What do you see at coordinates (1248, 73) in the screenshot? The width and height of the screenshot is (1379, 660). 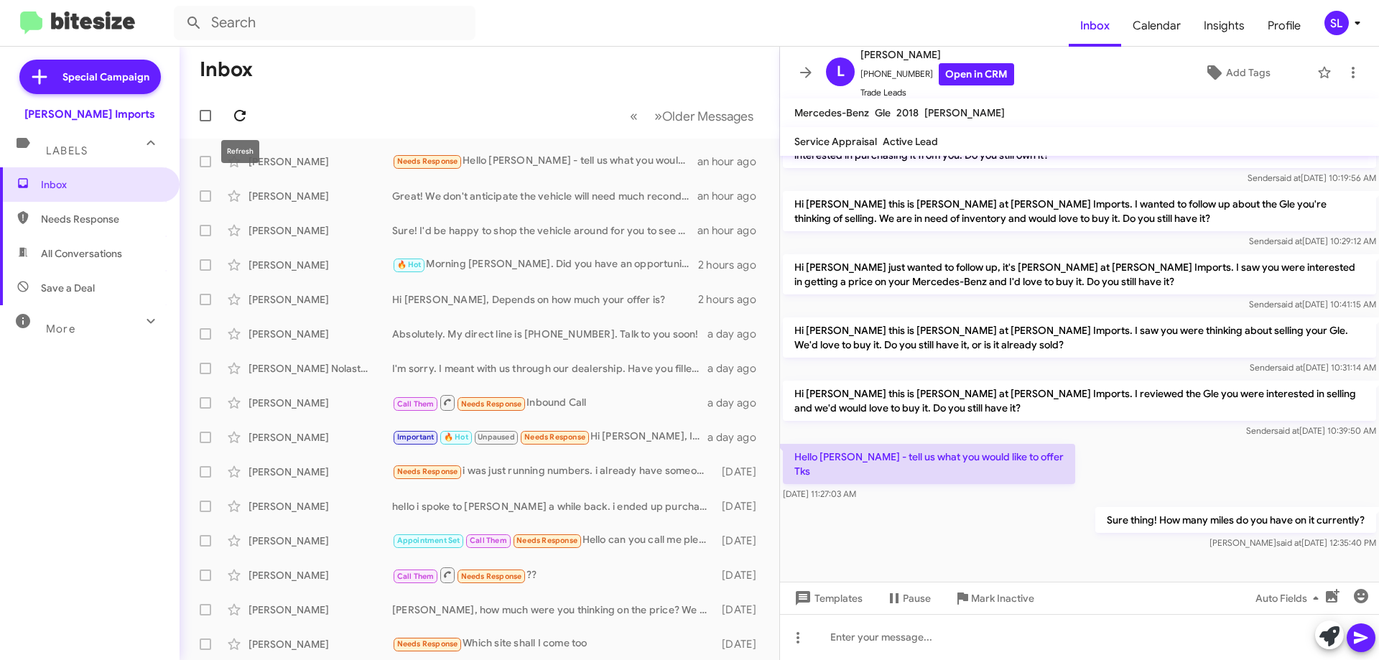 I see `span: Add Tags` at bounding box center [1248, 73].